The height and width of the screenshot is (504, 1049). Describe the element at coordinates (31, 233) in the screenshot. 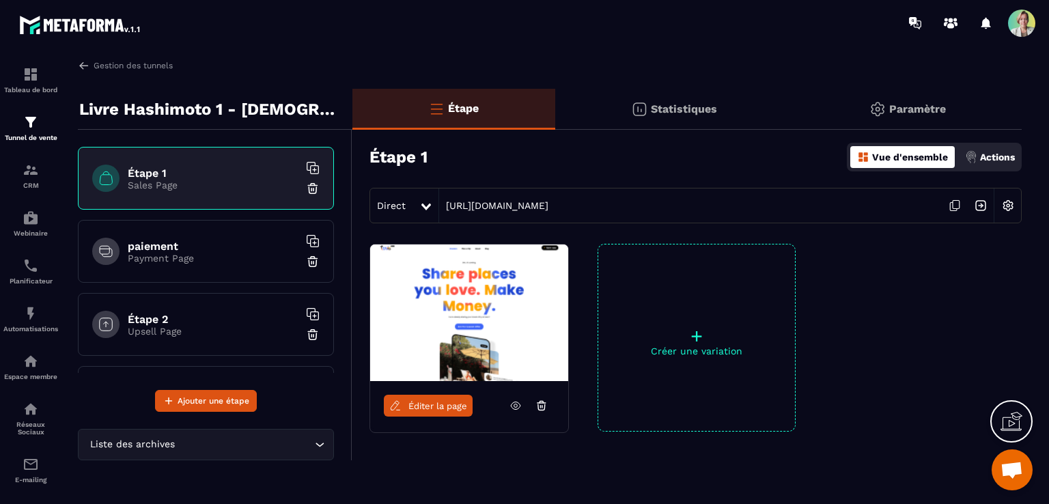

I see `p: Webinaire` at that location.